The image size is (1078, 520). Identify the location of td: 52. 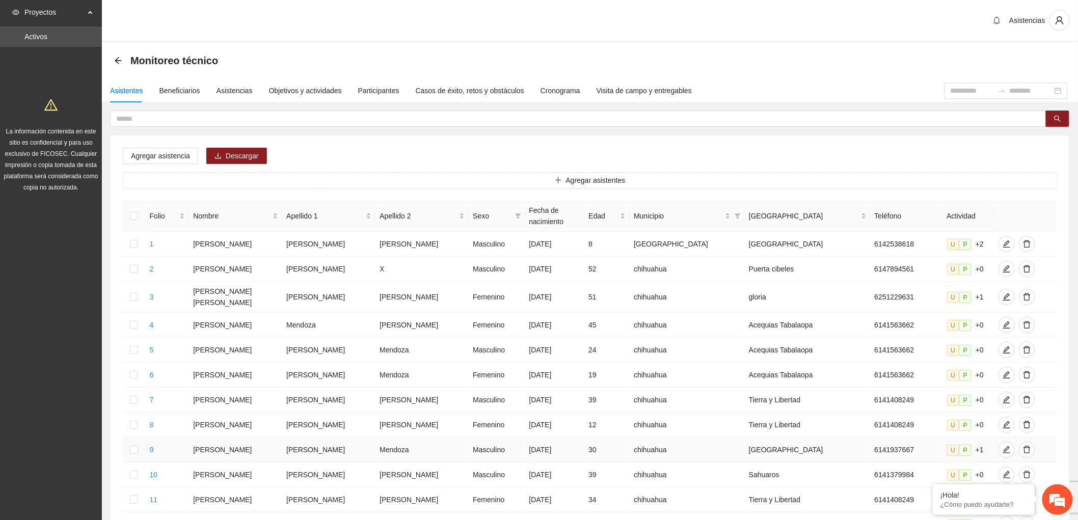
(607, 269).